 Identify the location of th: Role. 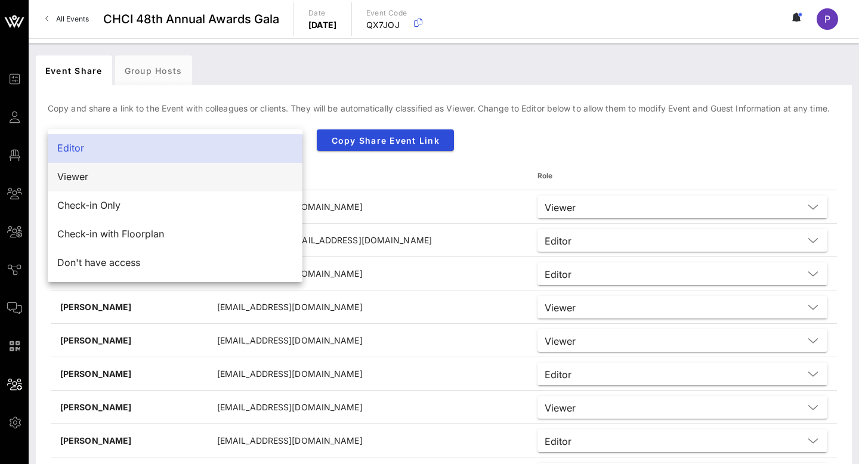
(683, 176).